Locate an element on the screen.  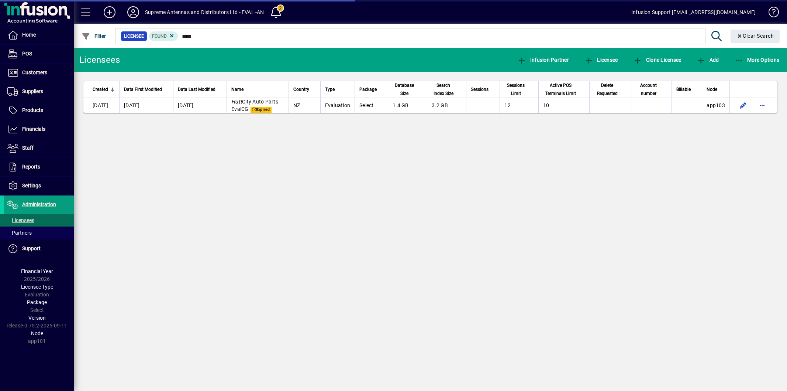
a: Knowledge Base is located at coordinates (771, 13).